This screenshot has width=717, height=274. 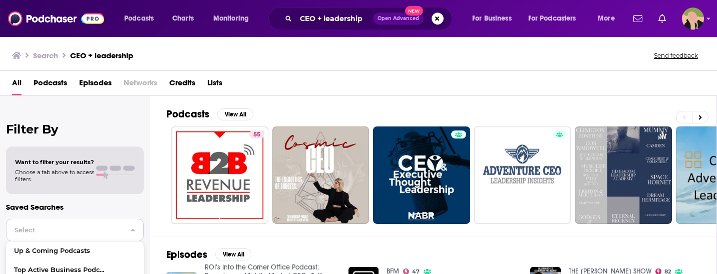 I want to click on a: Credits, so click(x=182, y=85).